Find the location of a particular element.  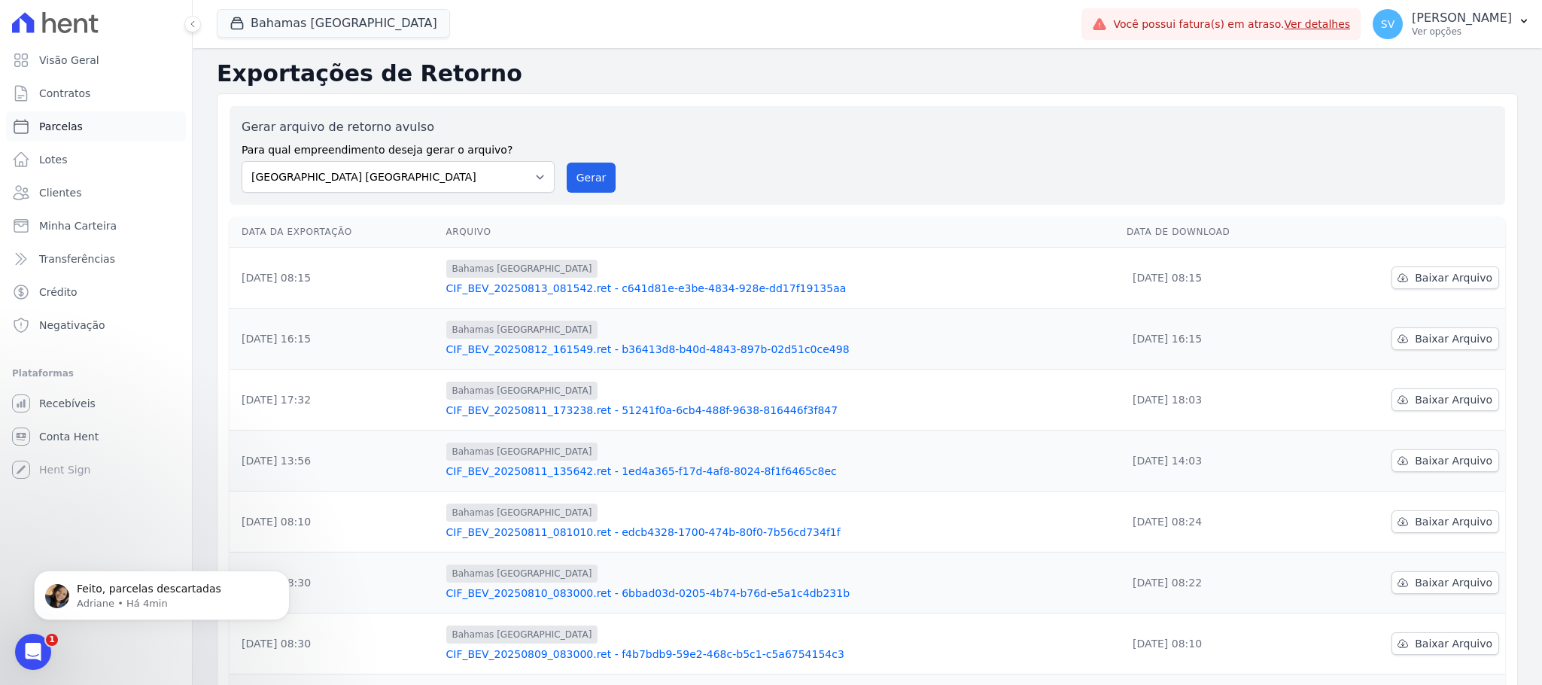

span: Parcelas is located at coordinates (61, 126).